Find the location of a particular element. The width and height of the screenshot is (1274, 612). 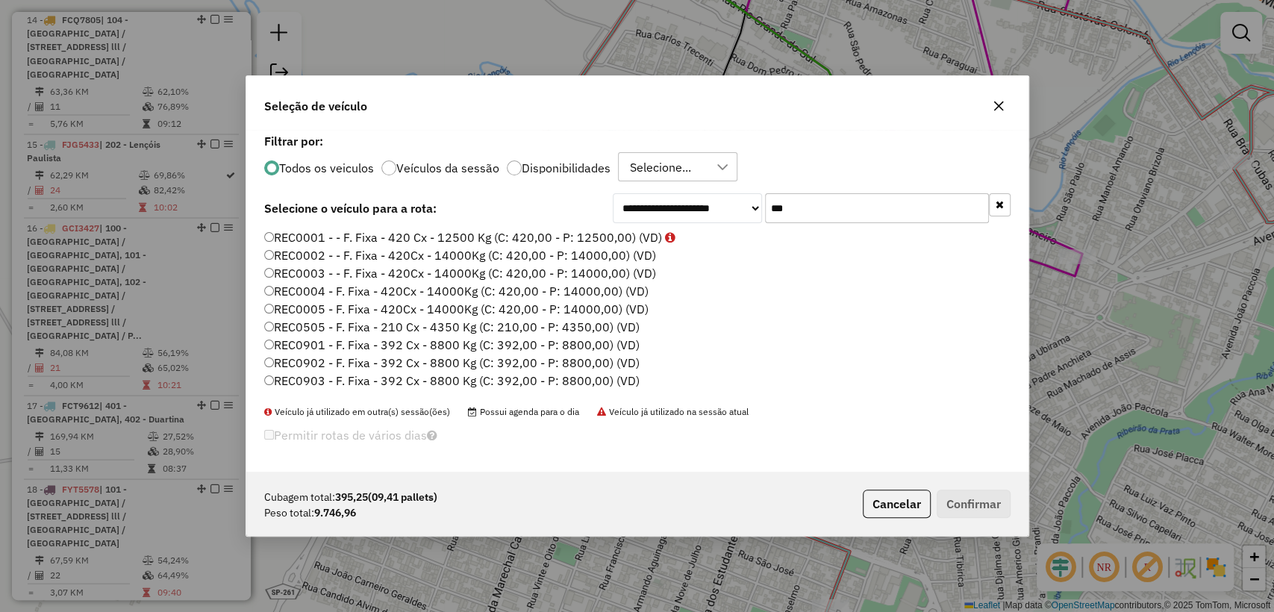

input: REC0901 - F. Fixa - 392 Cx - 8800 Kg (C: 392,00 - P: 8800,00) (VD) is located at coordinates (269, 344).